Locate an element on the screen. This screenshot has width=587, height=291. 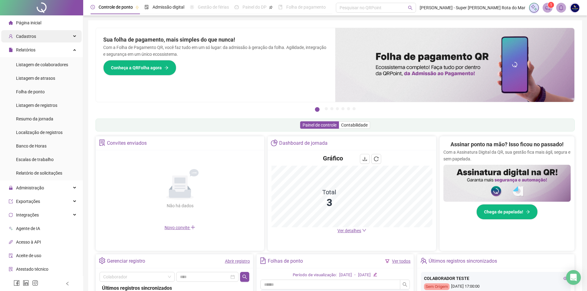
span: sync is located at coordinates (11, 215).